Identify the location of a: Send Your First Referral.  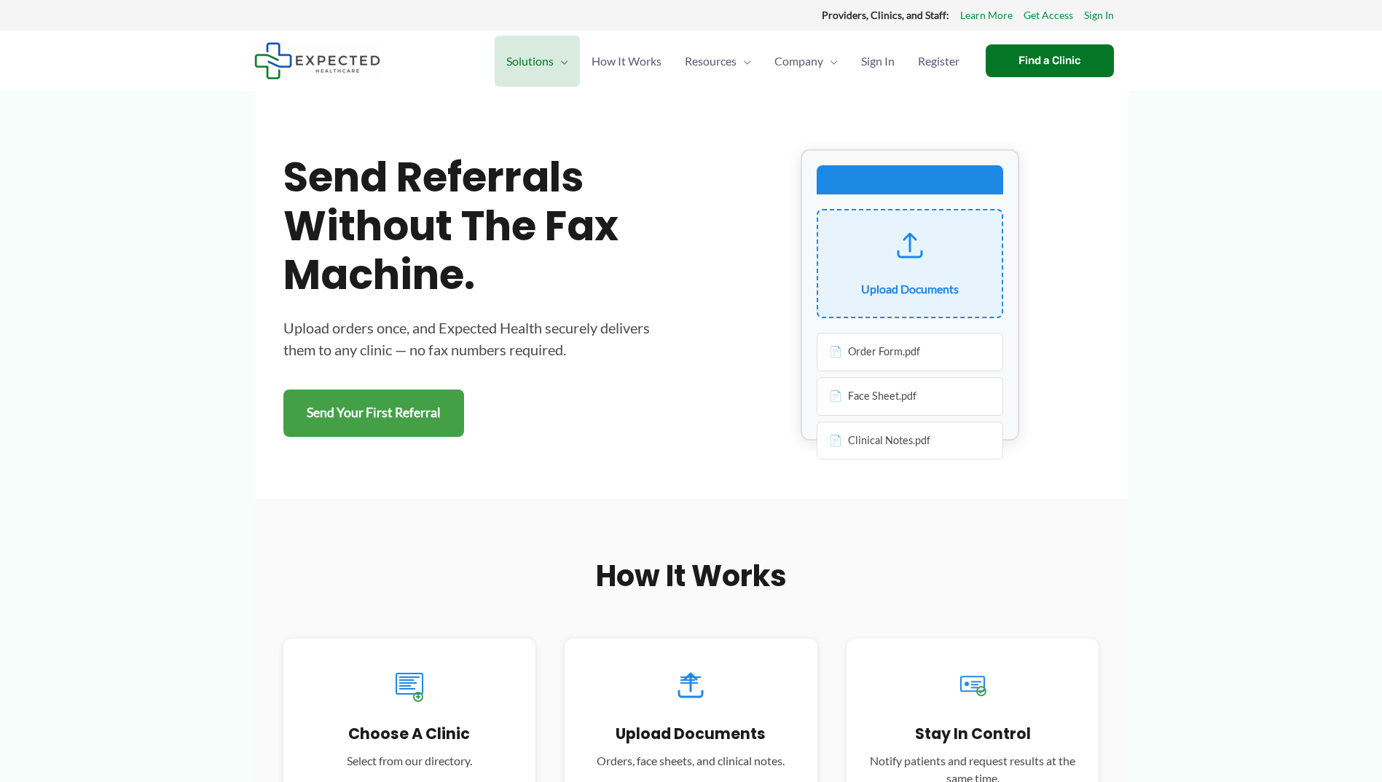
(374, 413).